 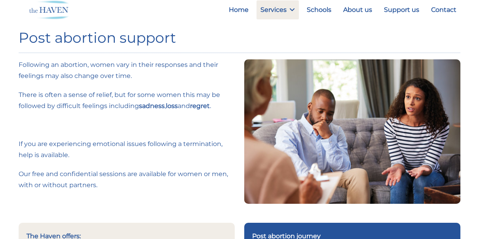 What do you see at coordinates (239, 38) in the screenshot?
I see `h1: Post abortion support` at bounding box center [239, 38].